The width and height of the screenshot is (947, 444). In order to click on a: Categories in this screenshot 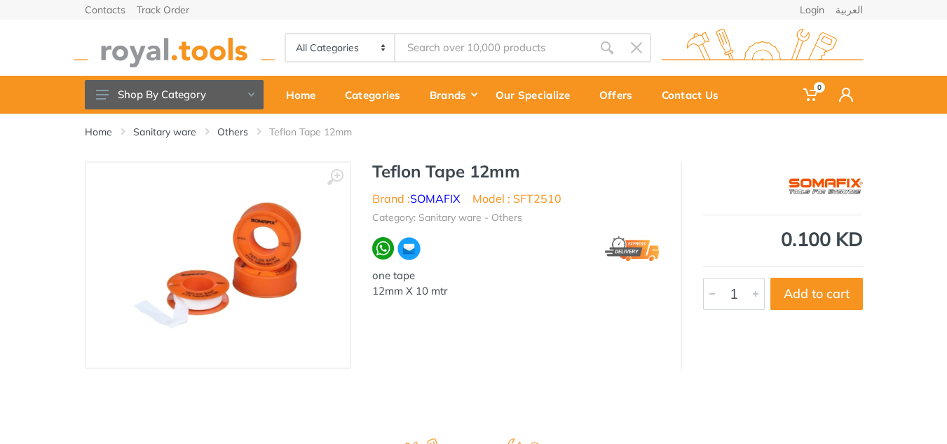, I will do `click(377, 95)`.